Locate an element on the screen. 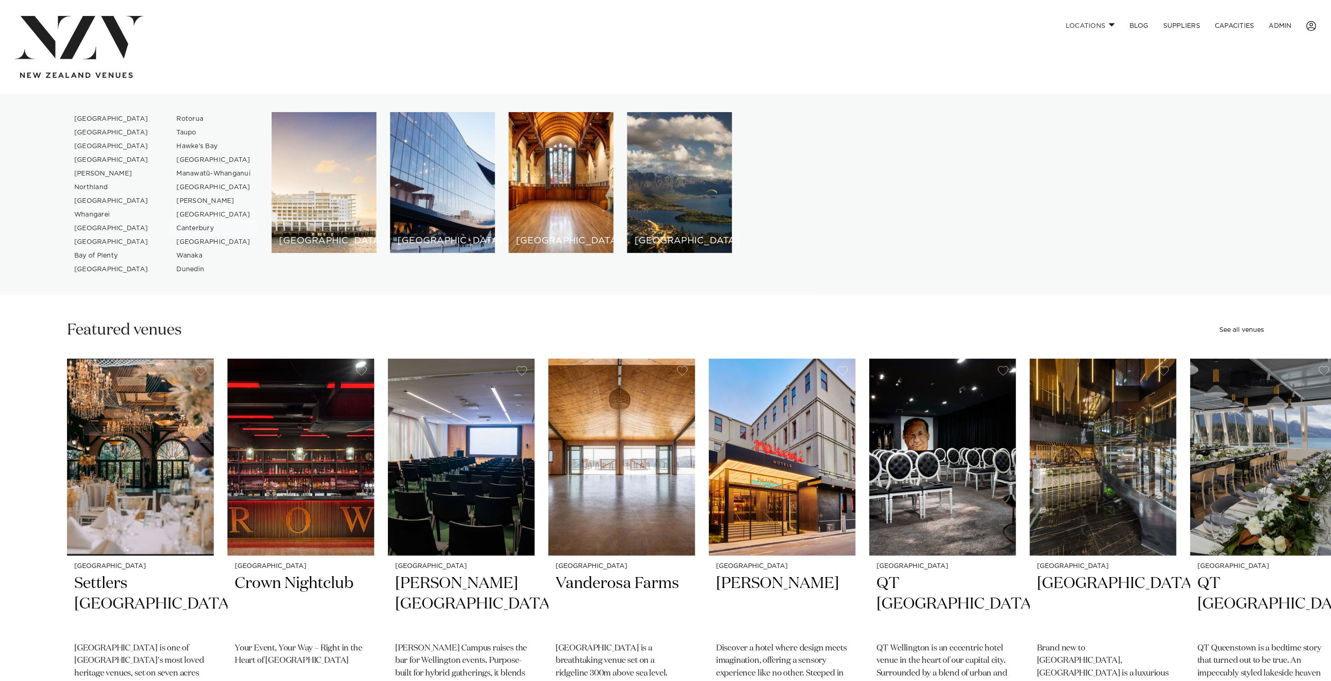 This screenshot has height=681, width=1331. a: Hawke's Bay is located at coordinates (214, 146).